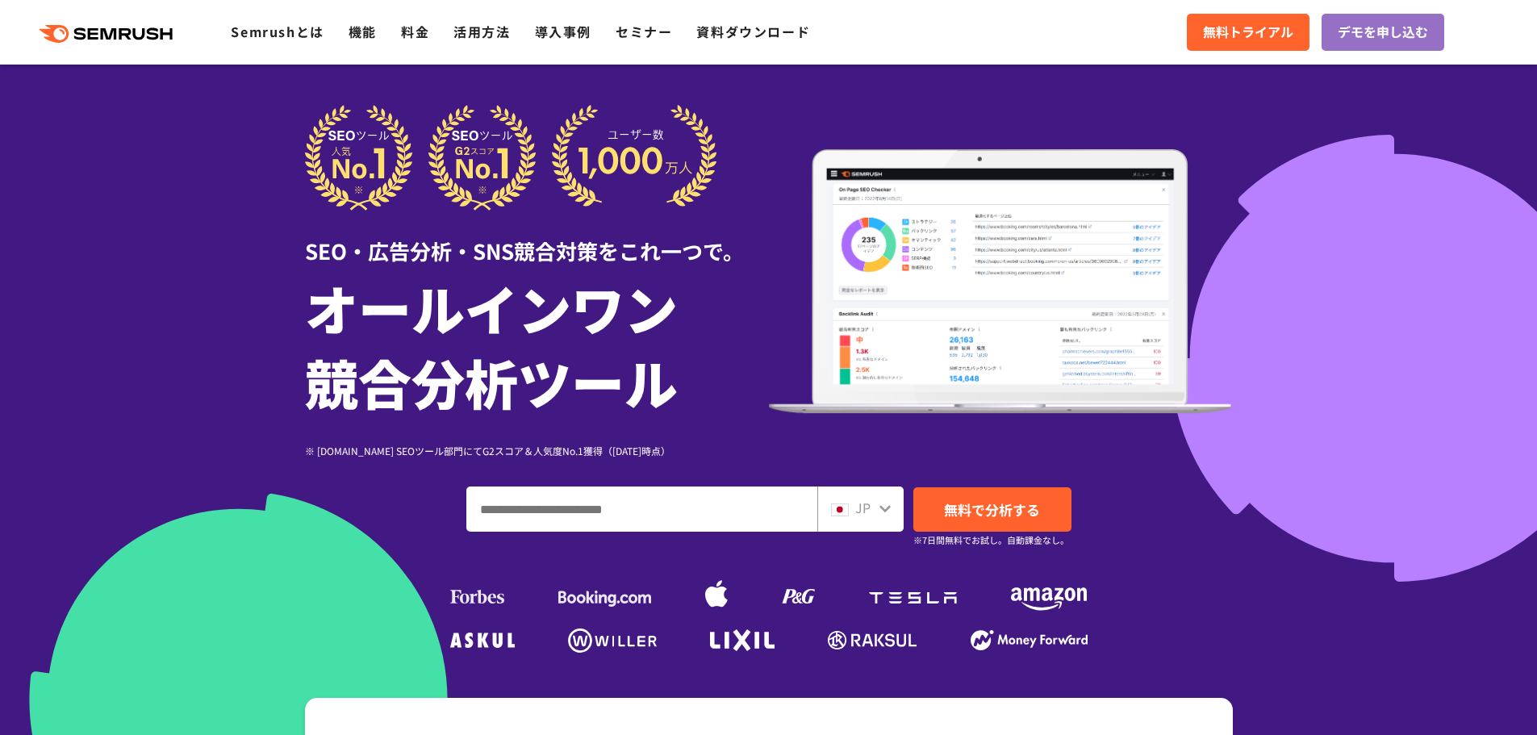  I want to click on a: Semrushとは, so click(277, 31).